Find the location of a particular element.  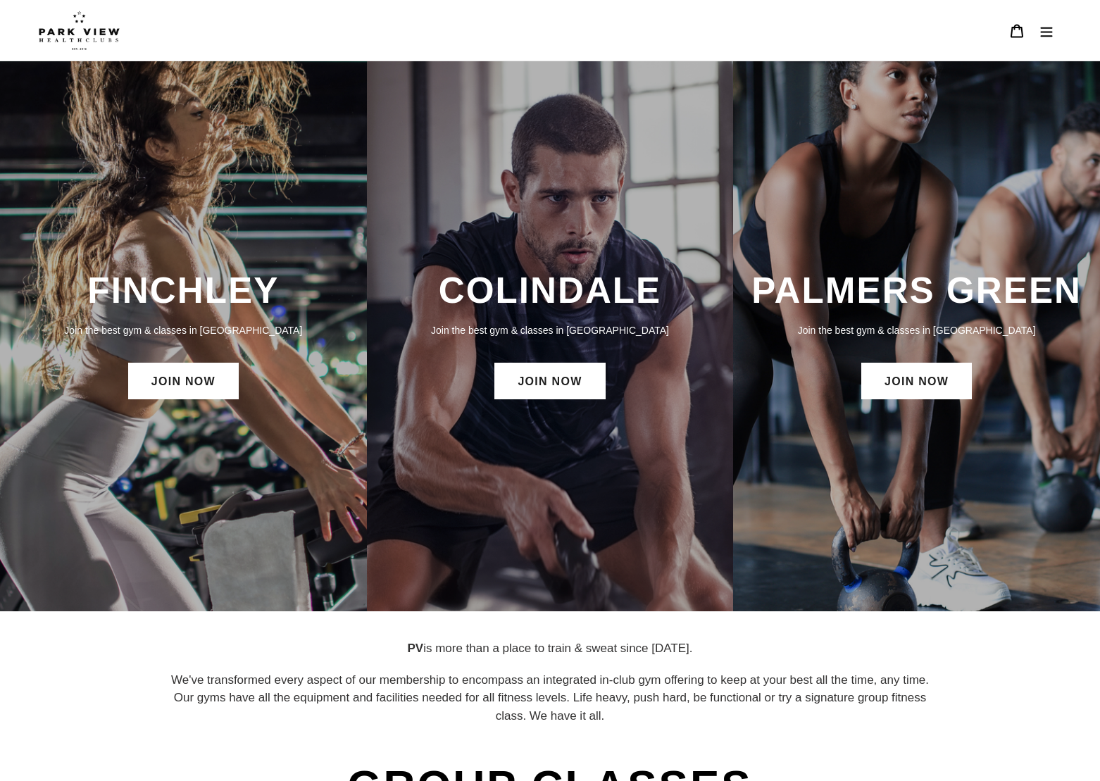

strong: PV is located at coordinates (415, 648).